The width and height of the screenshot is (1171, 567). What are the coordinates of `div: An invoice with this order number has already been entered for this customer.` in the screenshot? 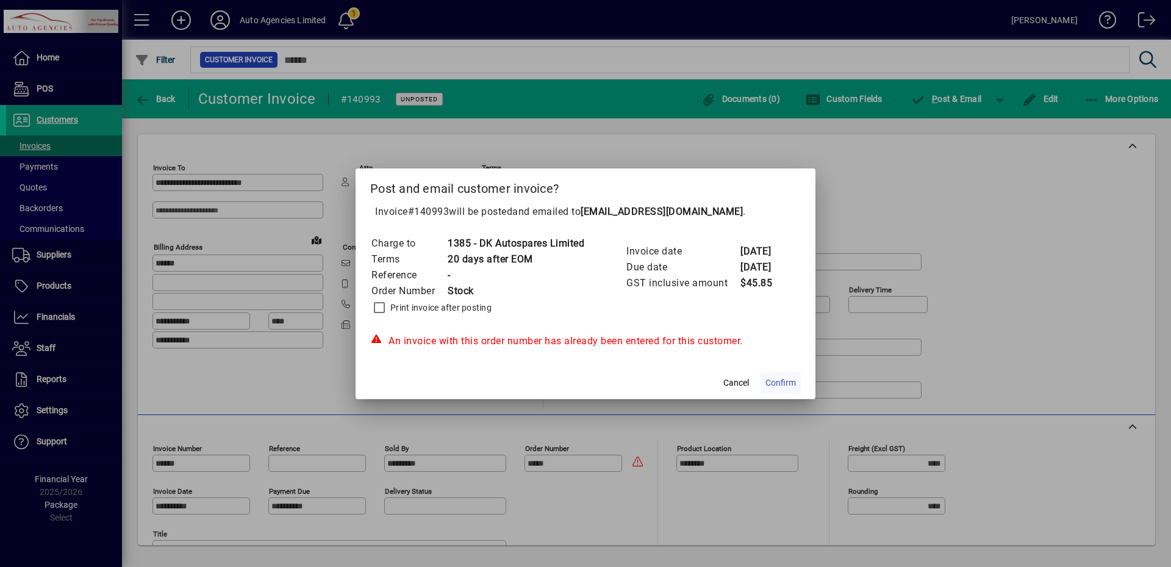 It's located at (585, 341).